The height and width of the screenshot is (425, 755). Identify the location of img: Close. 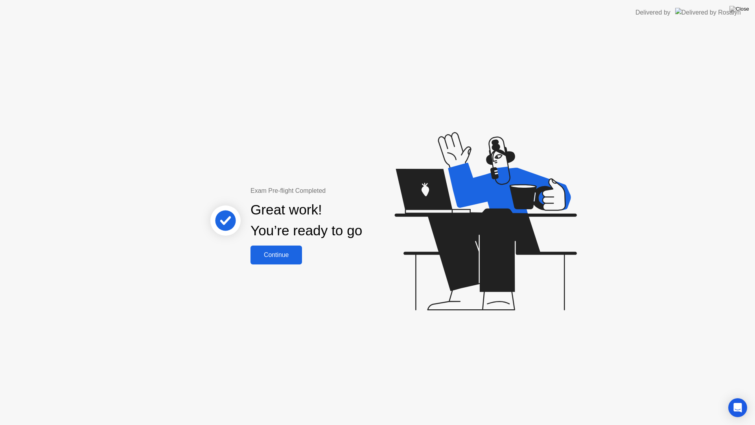
(739, 9).